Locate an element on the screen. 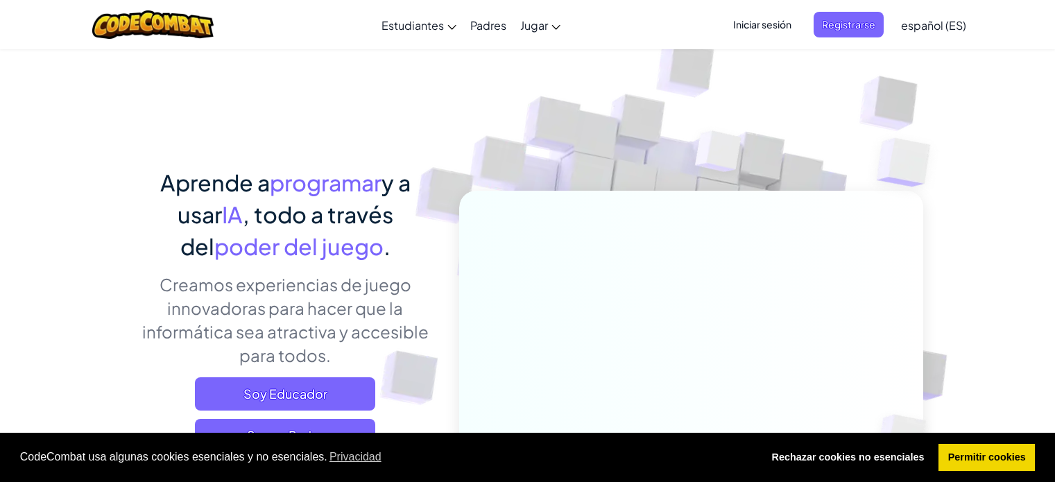  a: allow cookies is located at coordinates (987, 458).